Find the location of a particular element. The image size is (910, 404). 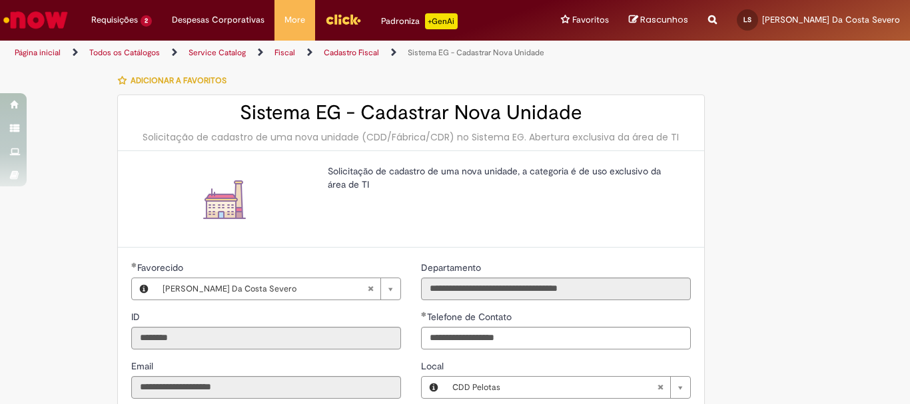

span: Telefone de Contato is located at coordinates (470, 317).